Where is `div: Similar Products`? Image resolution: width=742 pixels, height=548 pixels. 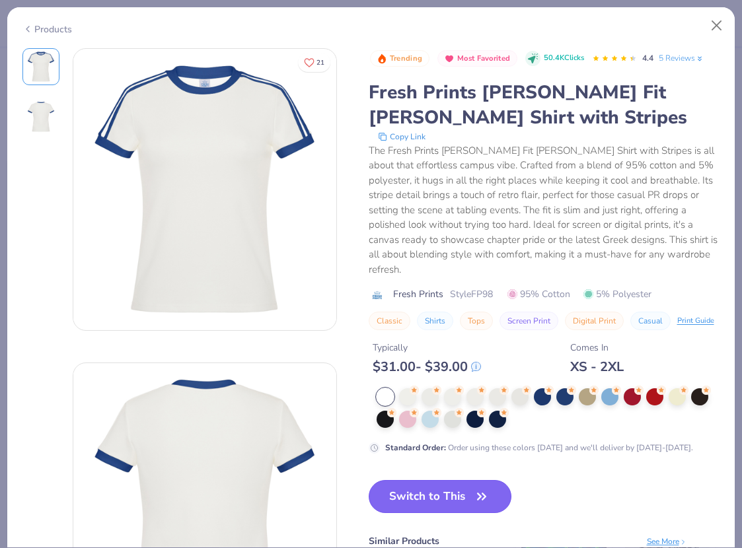 div: Similar Products is located at coordinates (404, 541).